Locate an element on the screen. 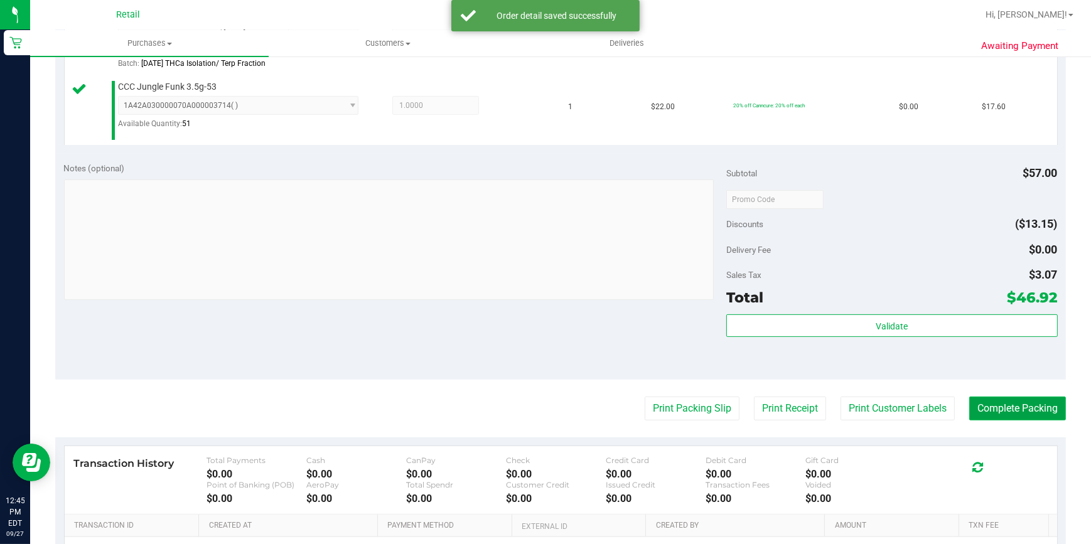  span: 51 is located at coordinates (186, 124).